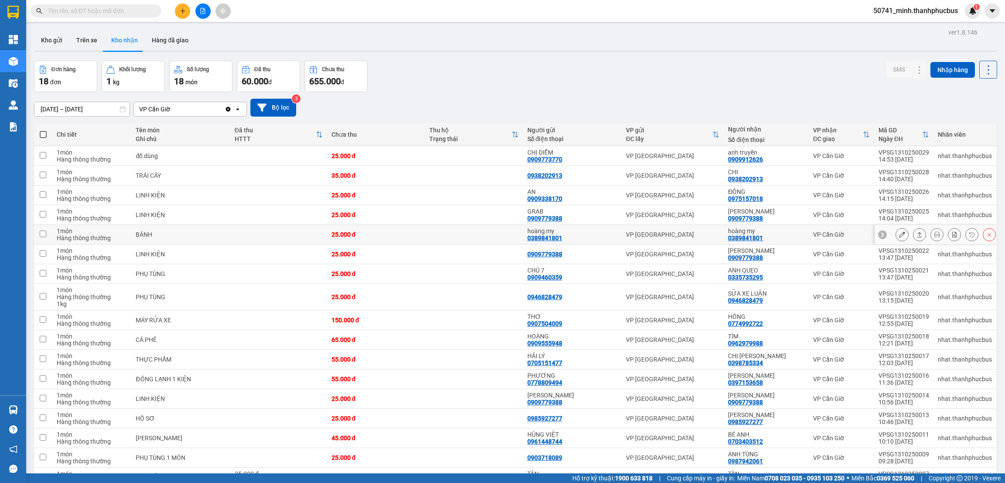 This screenshot has width=1005, height=483. What do you see at coordinates (746, 363) in the screenshot?
I see `div: 0398785334` at bounding box center [746, 363].